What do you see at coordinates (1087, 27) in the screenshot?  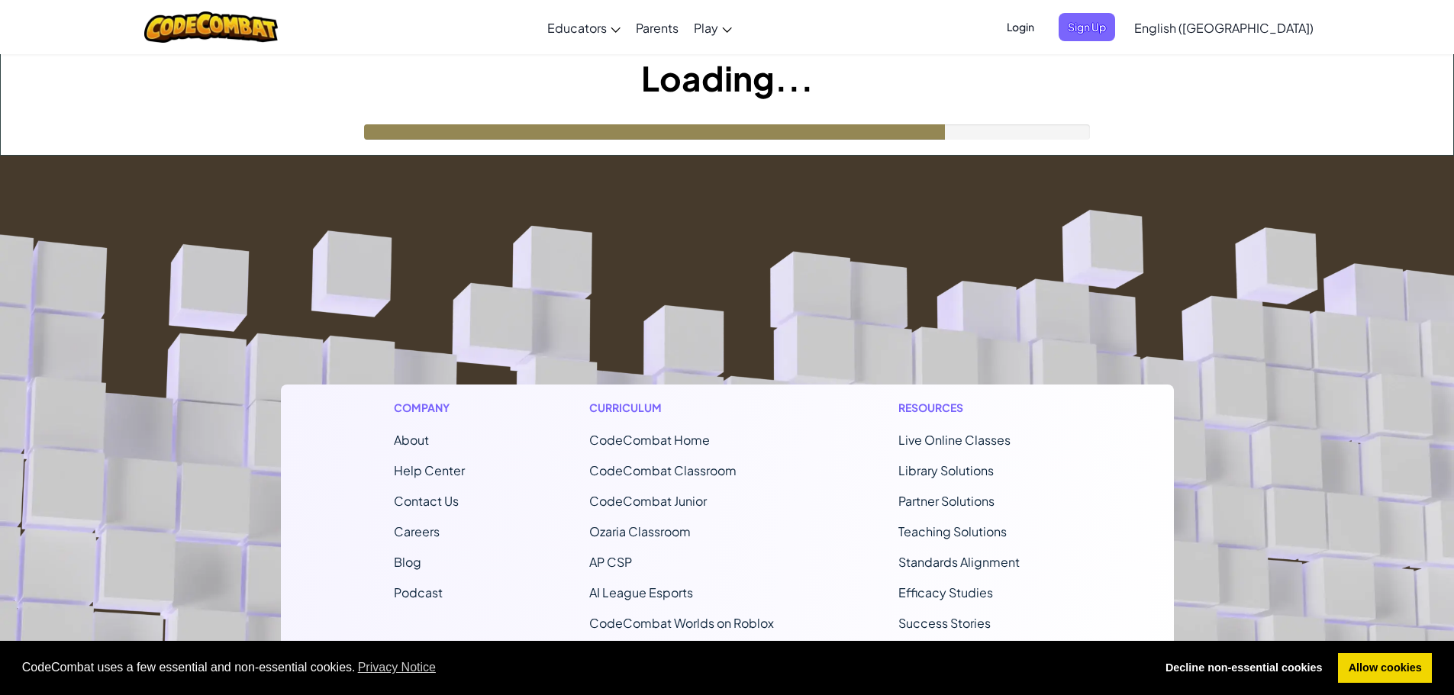 I see `button: Sign Up` at bounding box center [1087, 27].